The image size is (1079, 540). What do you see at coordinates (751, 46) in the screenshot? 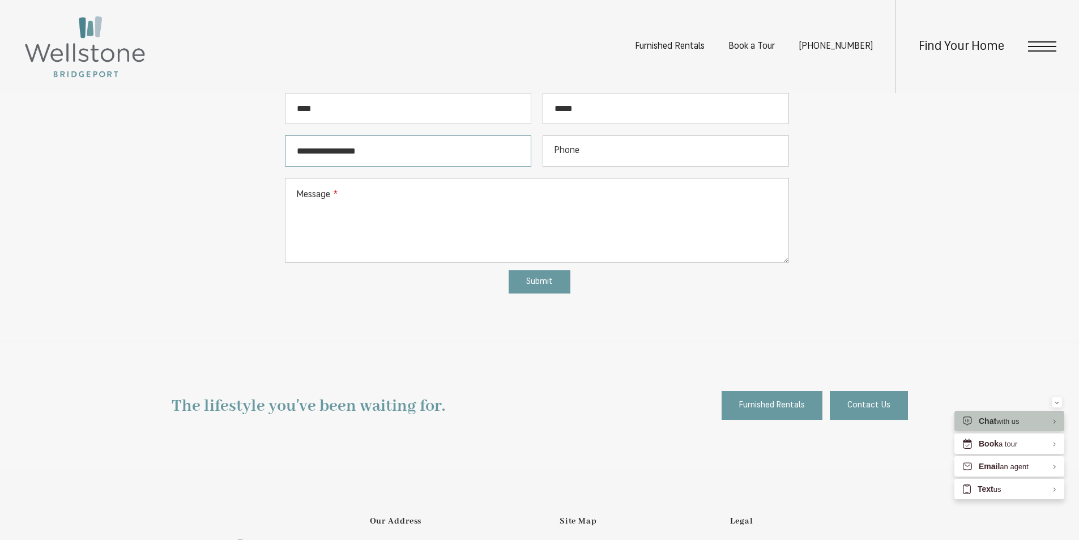
I see `a: Book a Tour` at bounding box center [751, 46].